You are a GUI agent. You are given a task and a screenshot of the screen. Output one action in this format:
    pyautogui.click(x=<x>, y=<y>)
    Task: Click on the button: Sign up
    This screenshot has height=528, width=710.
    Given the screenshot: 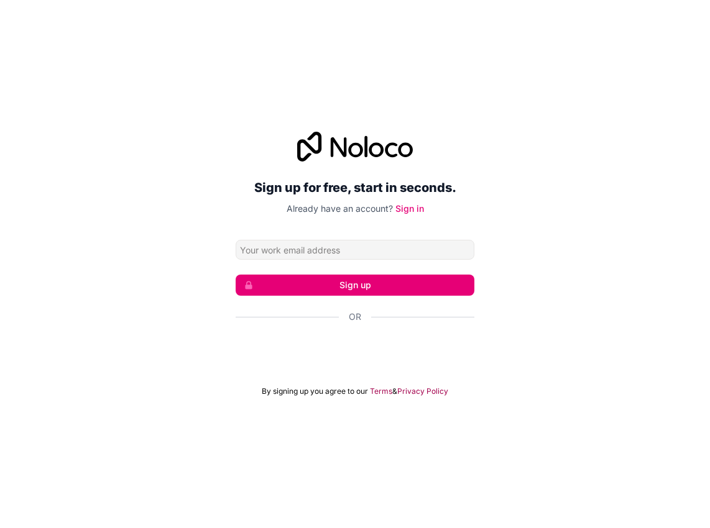 What is the action you would take?
    pyautogui.click(x=355, y=285)
    